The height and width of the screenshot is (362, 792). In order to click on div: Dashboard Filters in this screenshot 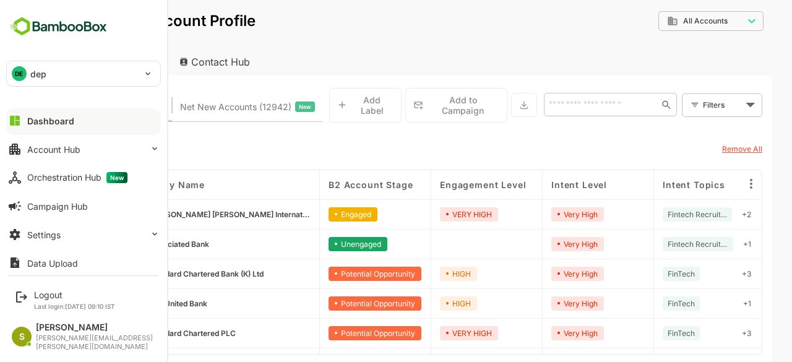, I will do `click(76, 149)`.